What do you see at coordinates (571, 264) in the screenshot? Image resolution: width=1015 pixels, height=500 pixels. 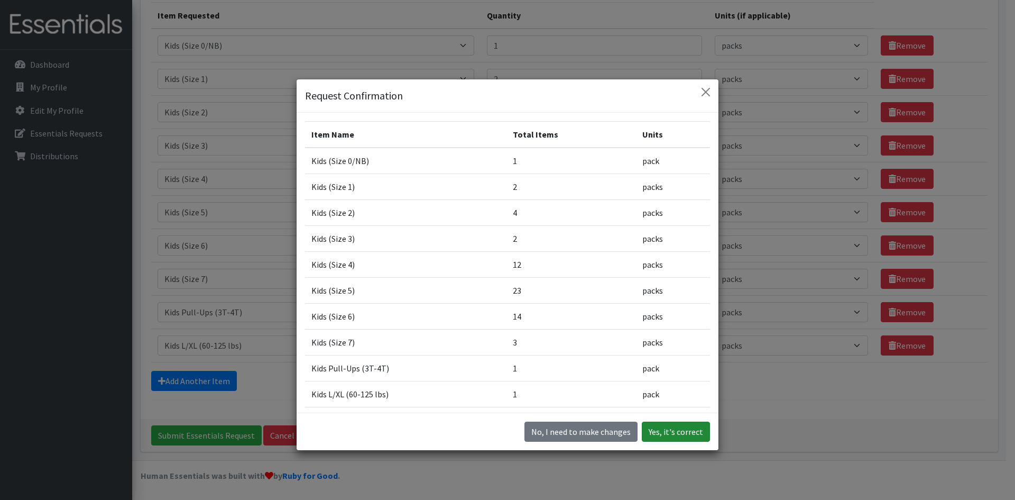 I see `td: 12` at bounding box center [571, 264].